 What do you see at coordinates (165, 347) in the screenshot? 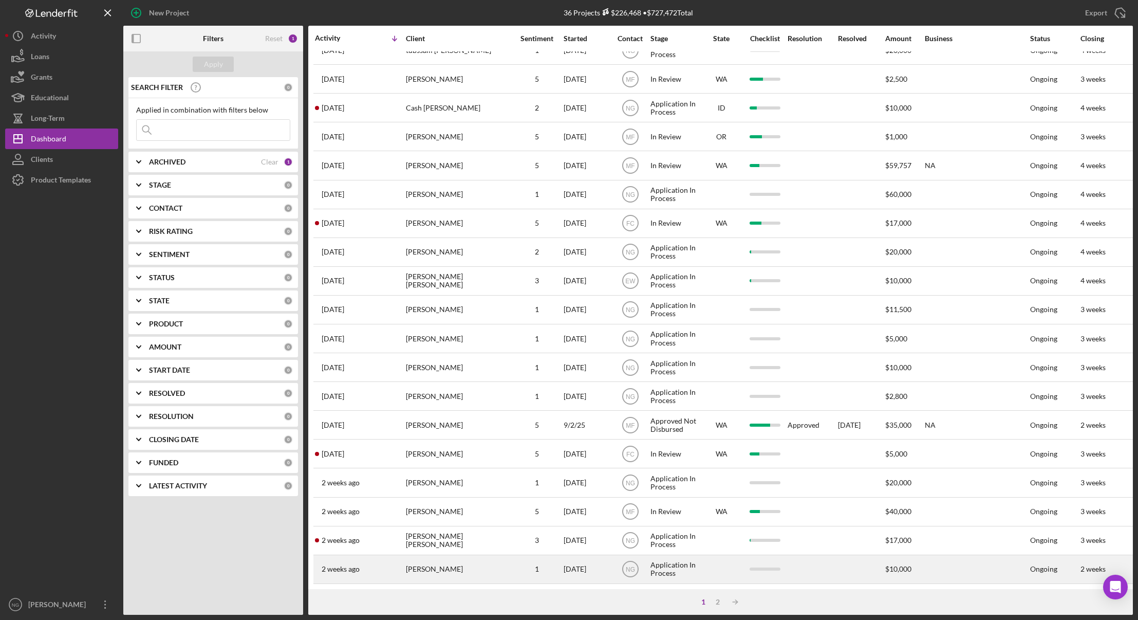
I see `b: AMOUNT` at bounding box center [165, 347].